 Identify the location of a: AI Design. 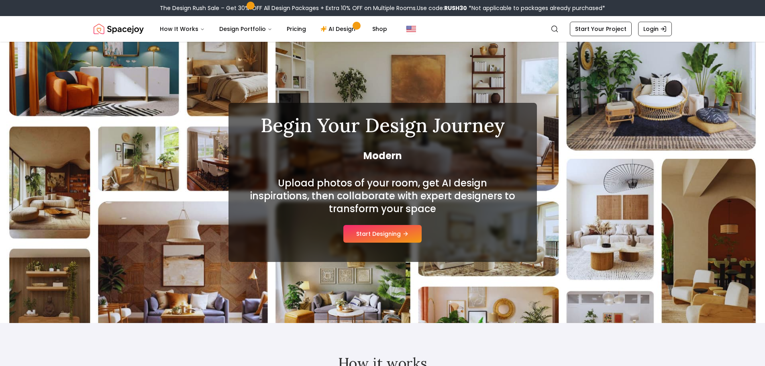
(339, 29).